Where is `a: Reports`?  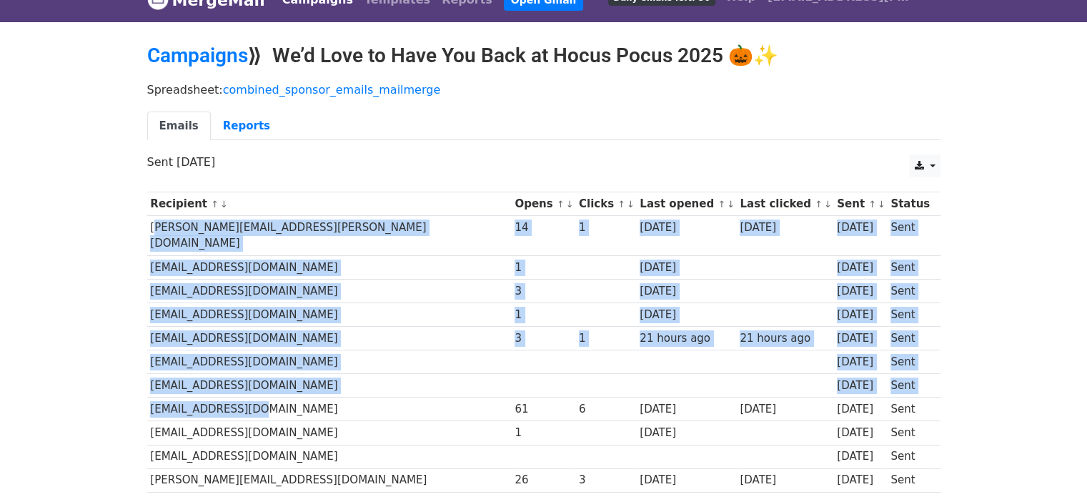 a: Reports is located at coordinates (247, 126).